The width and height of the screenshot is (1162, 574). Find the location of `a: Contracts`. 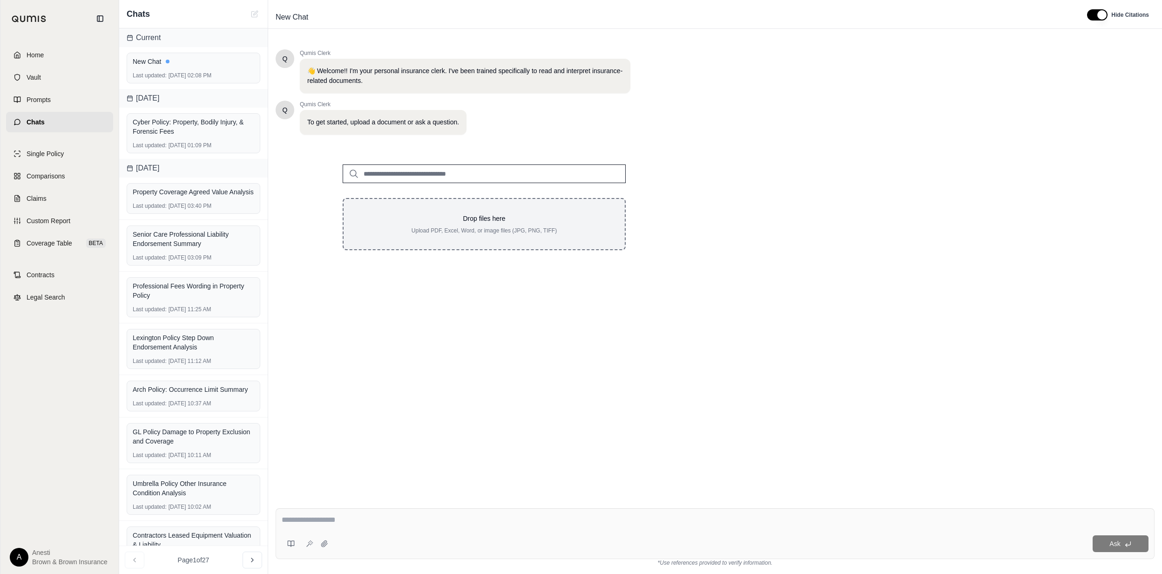

a: Contracts is located at coordinates (60, 275).